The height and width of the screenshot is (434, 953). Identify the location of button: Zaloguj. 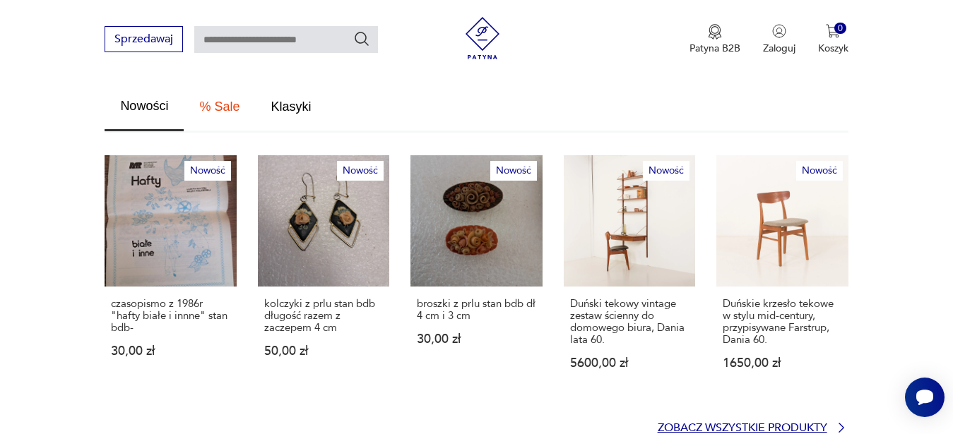
(779, 40).